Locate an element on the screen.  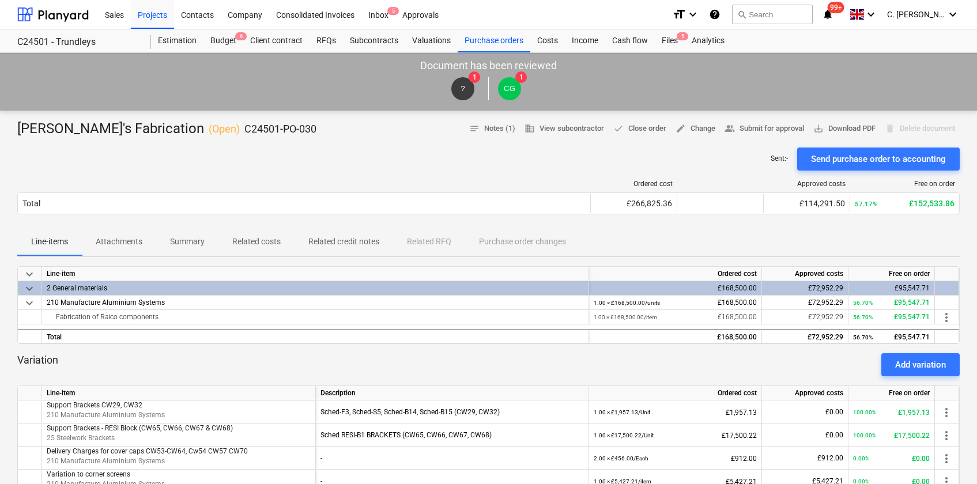
i: Knowledge base is located at coordinates (715, 14).